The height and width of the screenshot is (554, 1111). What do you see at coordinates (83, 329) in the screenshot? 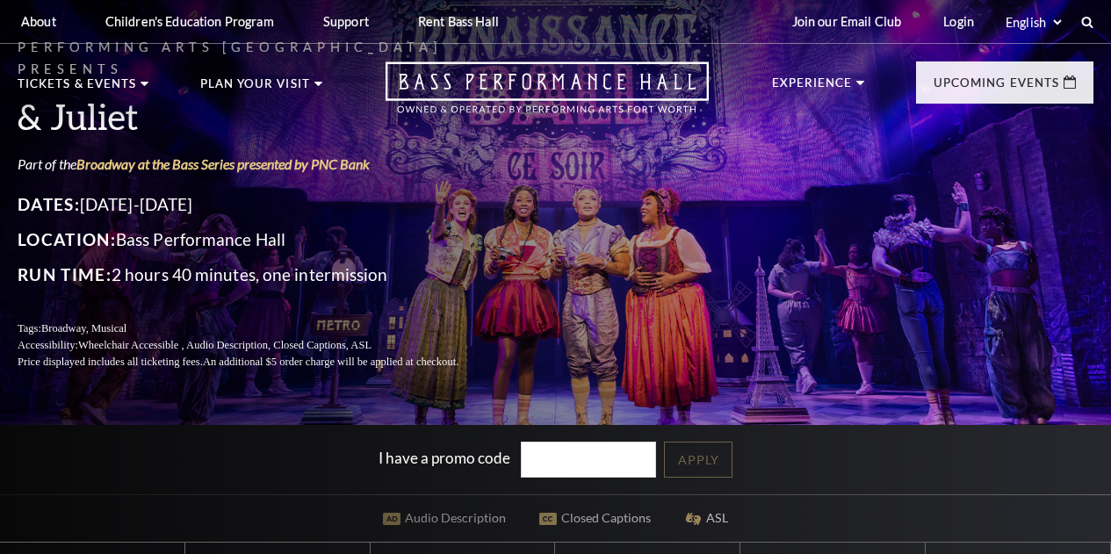
I see `span: Broadway, Musical` at bounding box center [83, 329].